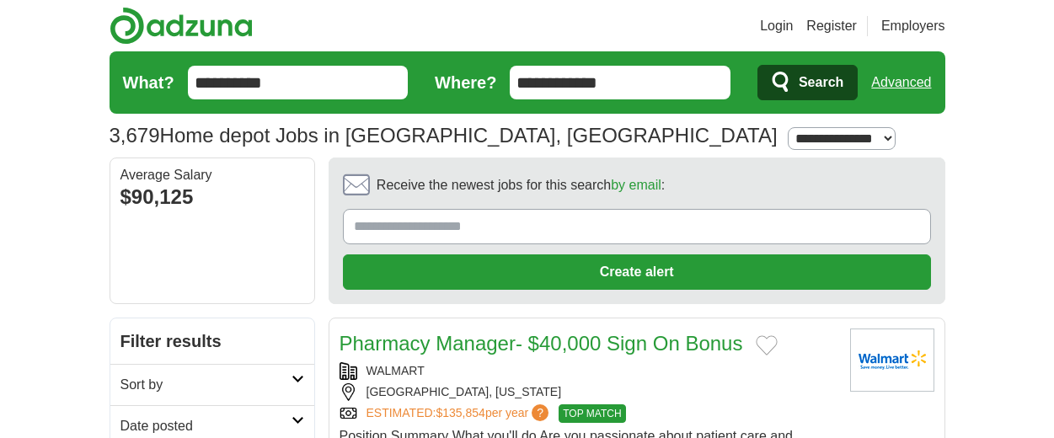 Image resolution: width=1054 pixels, height=438 pixels. I want to click on img: Walmart logo, so click(892, 360).